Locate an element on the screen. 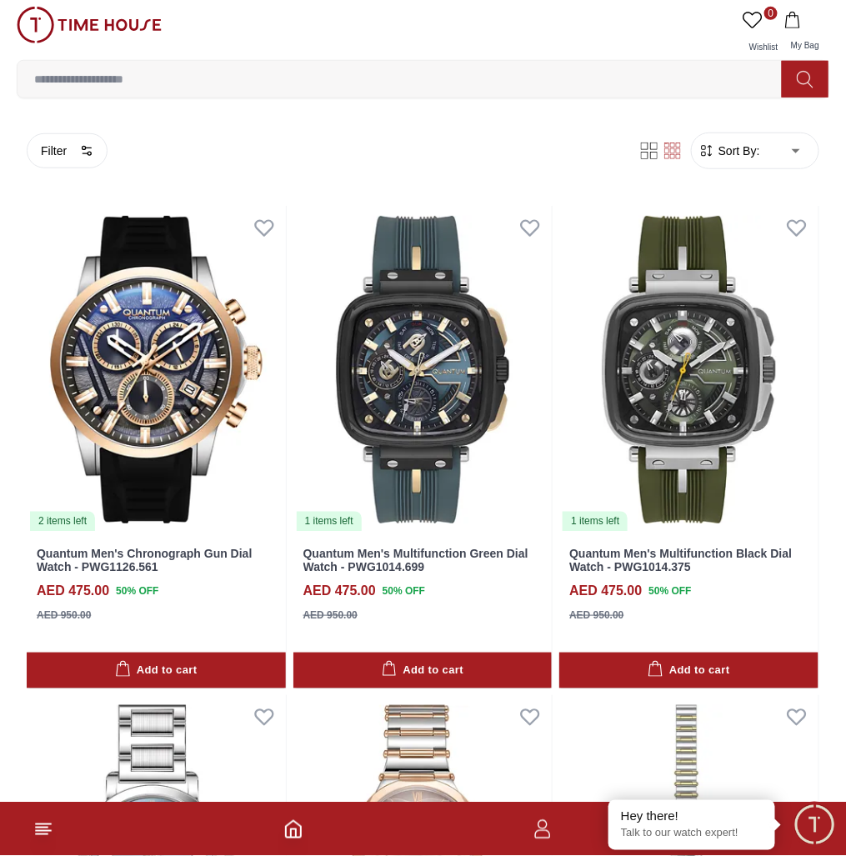 The image size is (846, 856). img: Quantum Men's Multifunction Black Dial Watch - PWG1014.375 is located at coordinates (688, 369).